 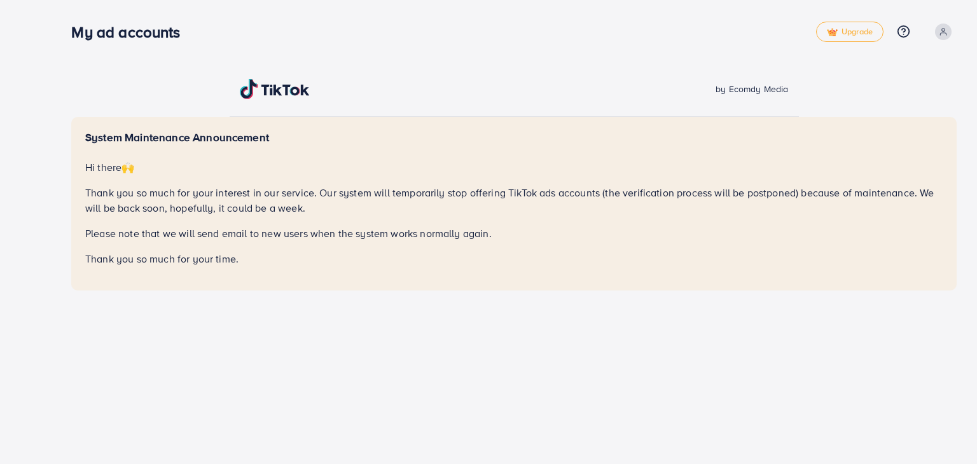 What do you see at coordinates (514, 200) in the screenshot?
I see `p: Thank you so much for your interest in our service. Our system will temporarily stop offering Tik...` at bounding box center [514, 200].